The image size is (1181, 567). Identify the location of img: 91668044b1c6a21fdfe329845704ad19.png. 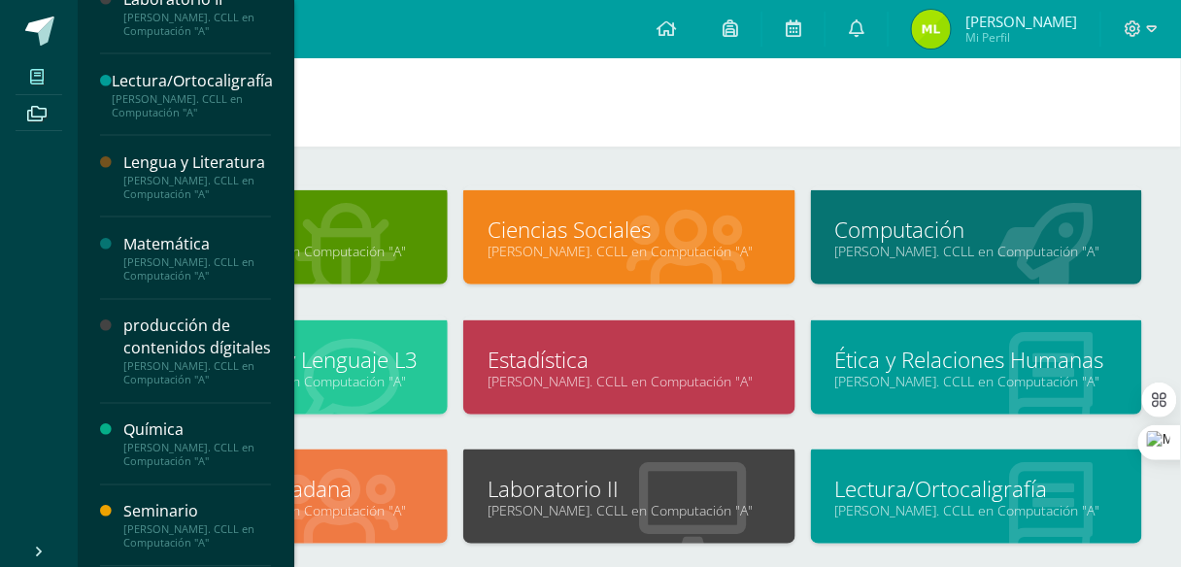
(932, 29).